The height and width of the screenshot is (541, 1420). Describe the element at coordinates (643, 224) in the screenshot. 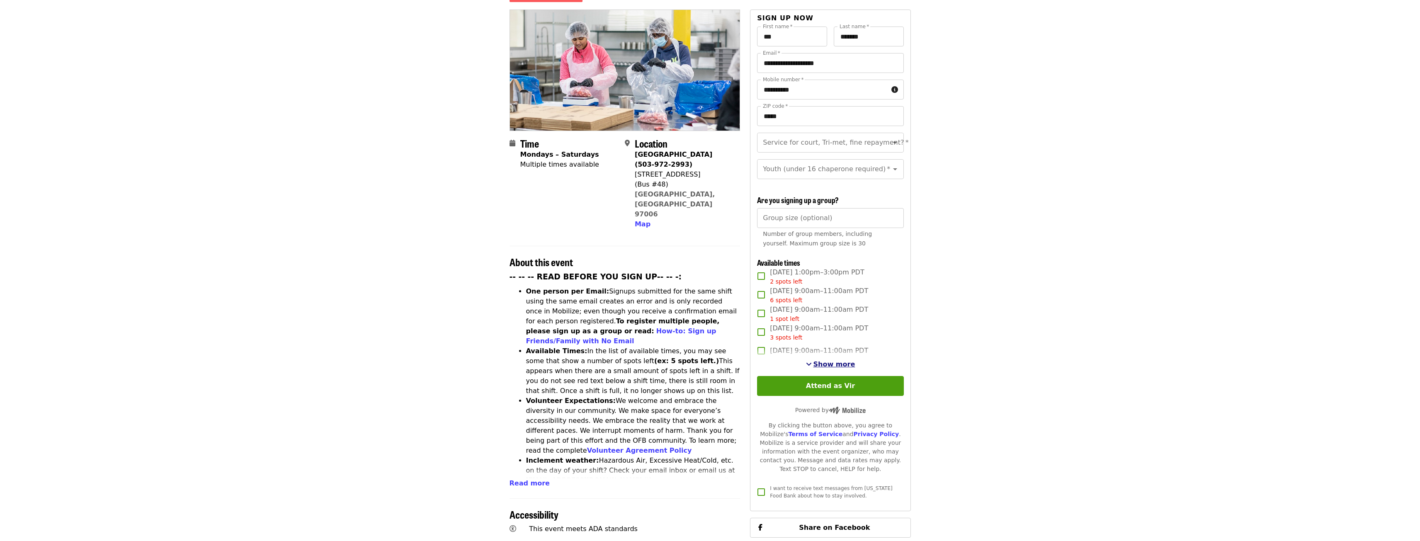

I see `button: Map` at that location.